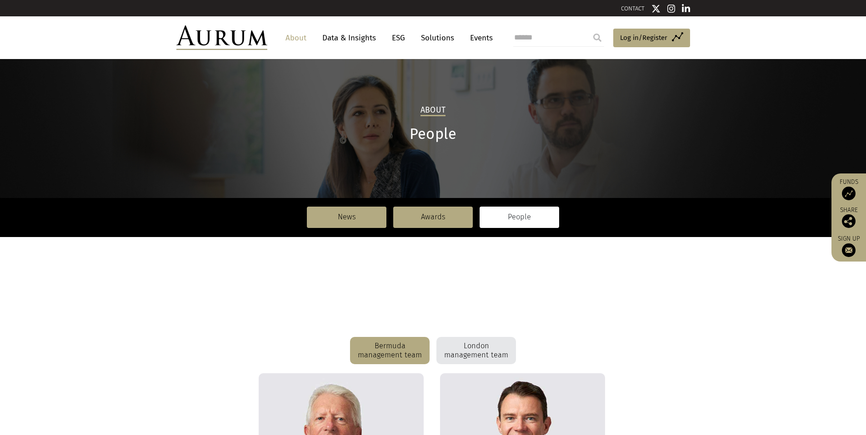 This screenshot has height=435, width=866. I want to click on input: Submit, so click(597, 38).